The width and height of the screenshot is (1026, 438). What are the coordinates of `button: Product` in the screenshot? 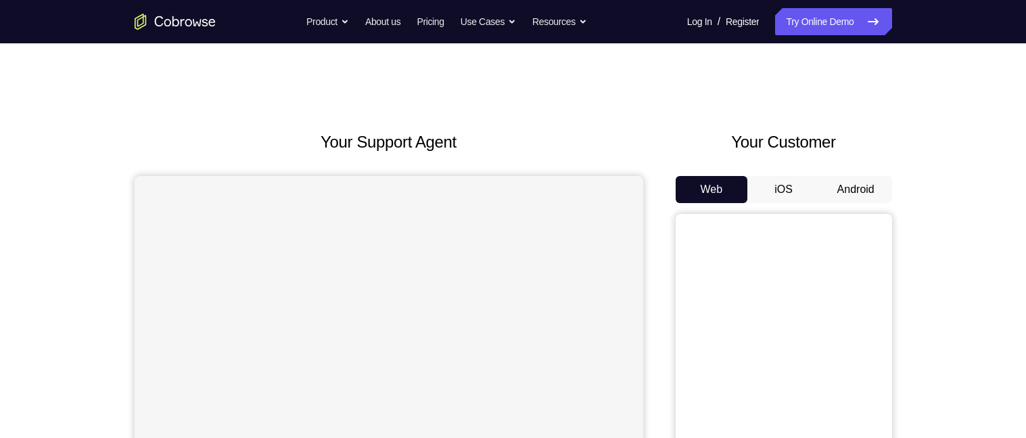 It's located at (327, 22).